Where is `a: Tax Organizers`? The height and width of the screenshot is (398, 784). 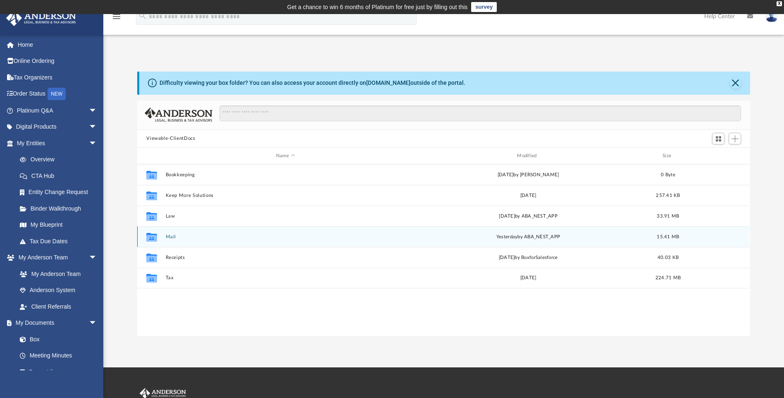
a: Tax Organizers is located at coordinates (57, 77).